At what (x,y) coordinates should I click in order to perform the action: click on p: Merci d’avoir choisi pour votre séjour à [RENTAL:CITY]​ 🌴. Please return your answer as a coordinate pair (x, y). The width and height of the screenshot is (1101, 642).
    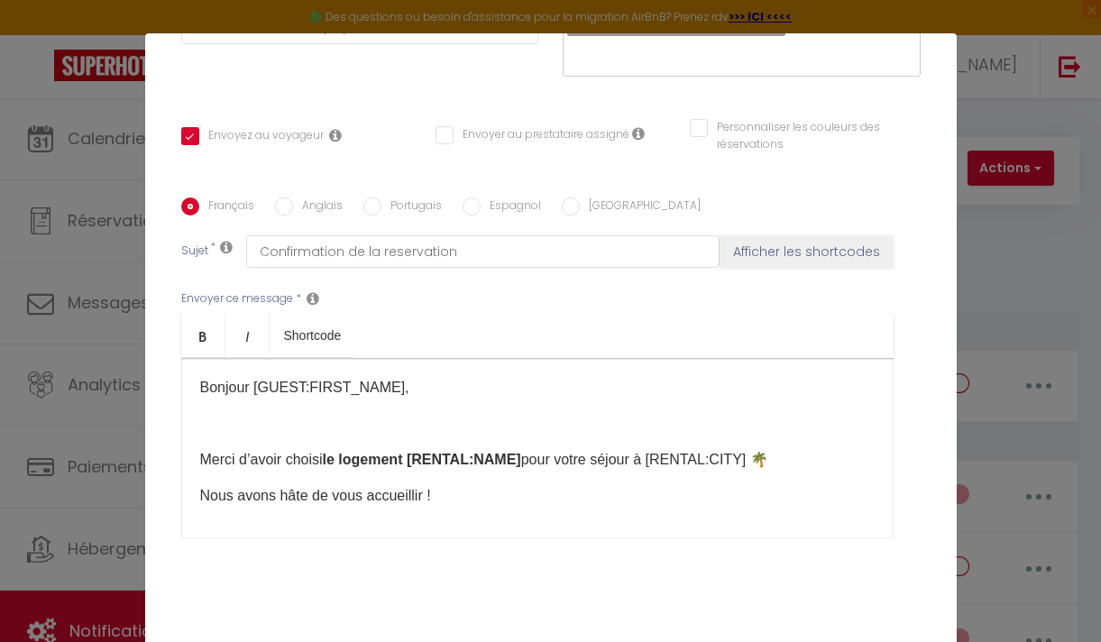
    Looking at the image, I should click on (537, 460).